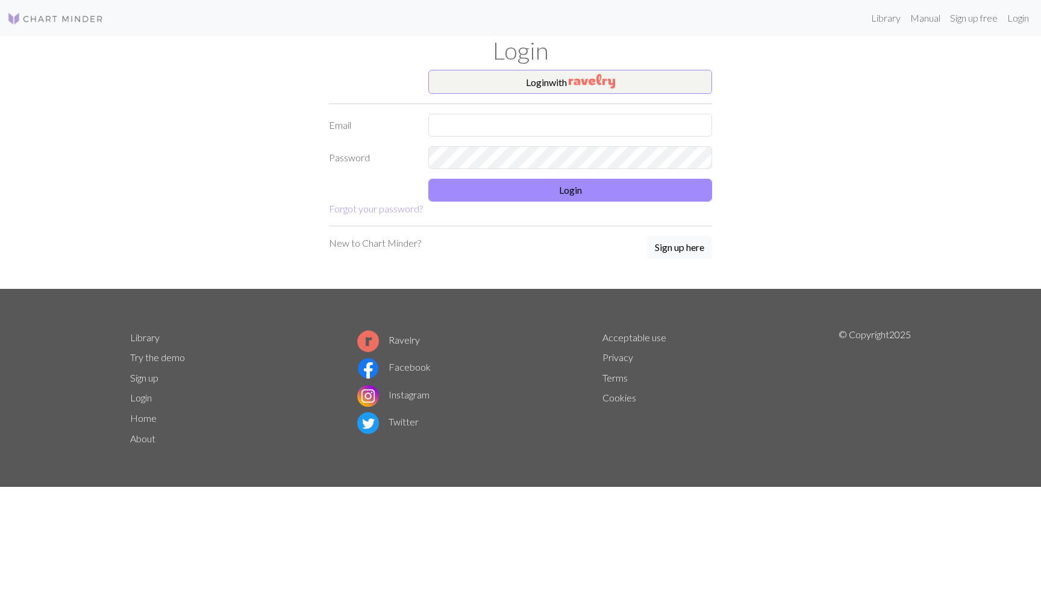 The height and width of the screenshot is (597, 1041). I want to click on a: Sign up, so click(144, 378).